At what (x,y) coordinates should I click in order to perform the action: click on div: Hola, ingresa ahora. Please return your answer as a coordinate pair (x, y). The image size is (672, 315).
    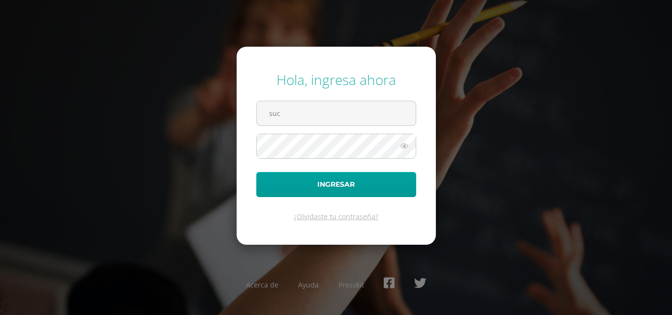
    Looking at the image, I should click on (336, 80).